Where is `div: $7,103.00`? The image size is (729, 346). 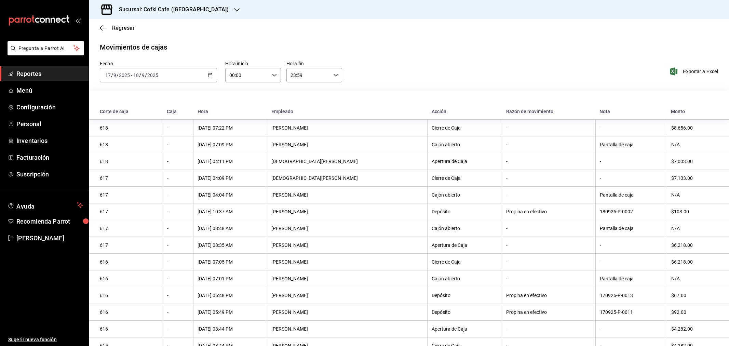 div: $7,103.00 is located at coordinates (695, 178).